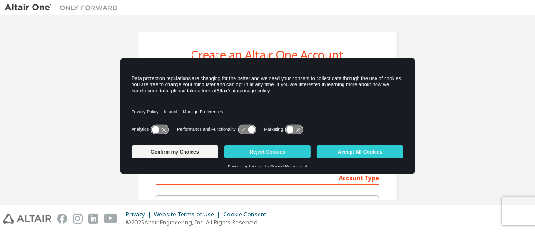 The width and height of the screenshot is (535, 232). What do you see at coordinates (77, 219) in the screenshot?
I see `img: instagram.svg` at bounding box center [77, 219].